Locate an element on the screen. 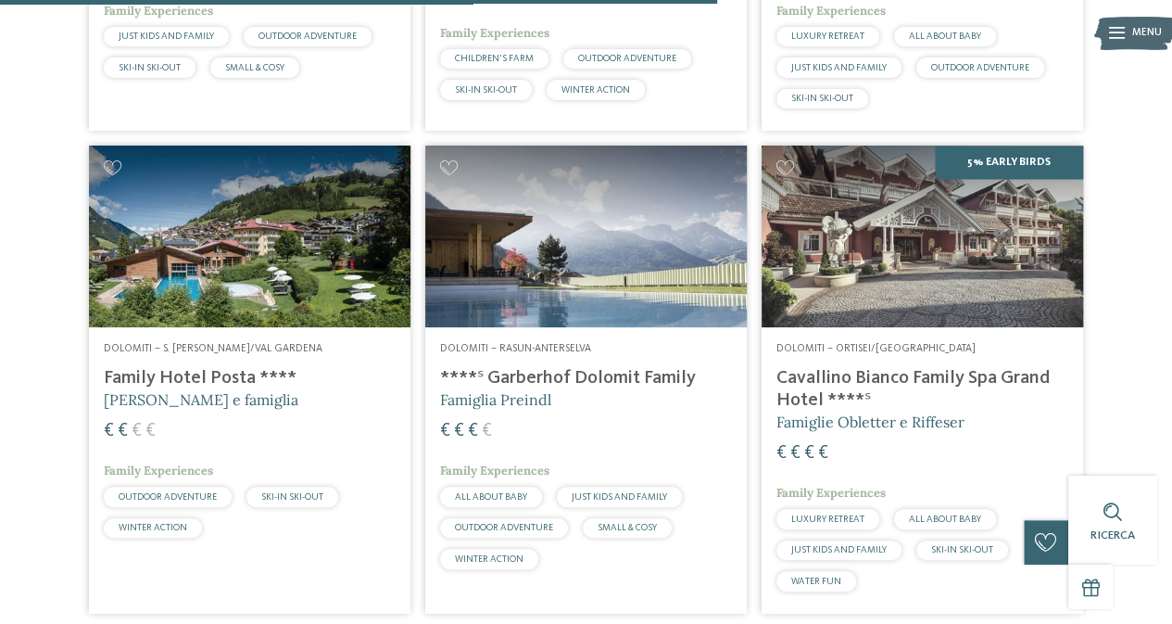 This screenshot has height=624, width=1172. span: Ricerca is located at coordinates (1113, 535).